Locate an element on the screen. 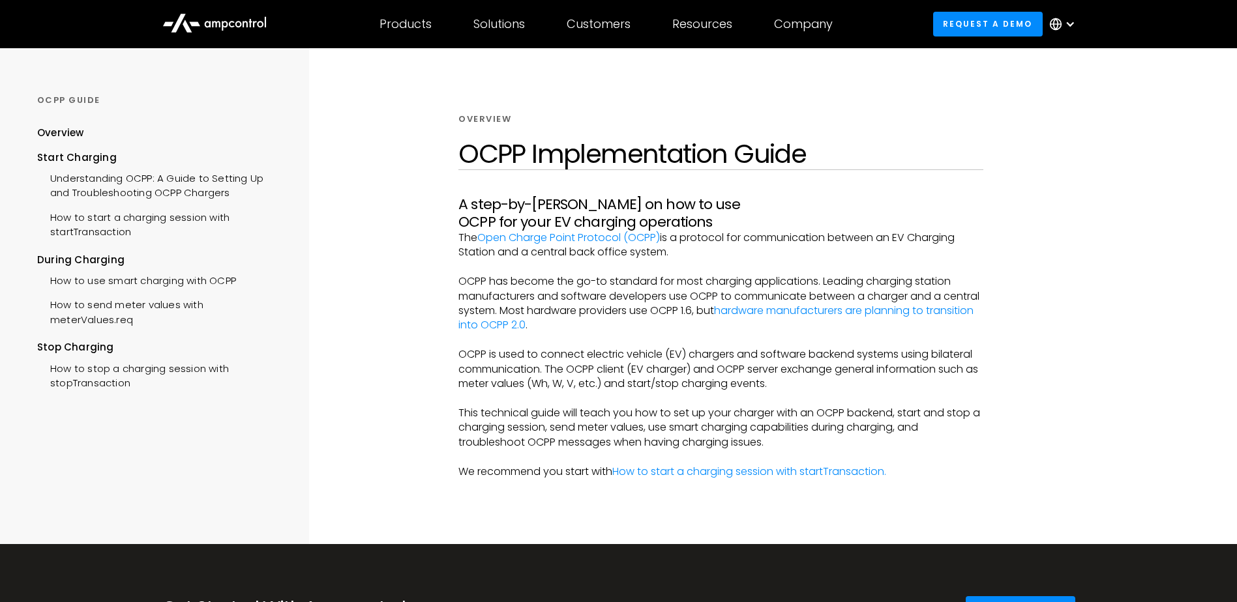  a: Overview is located at coordinates (61, 138).